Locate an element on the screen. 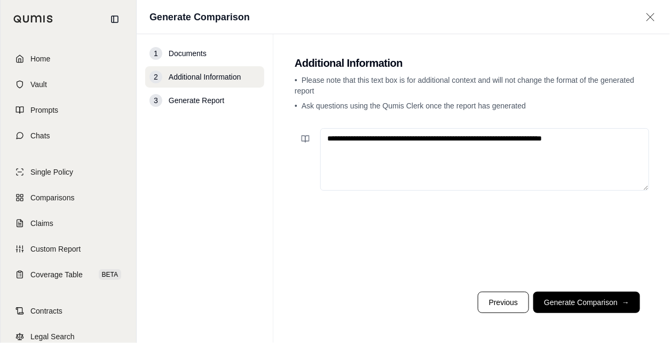  a: Comparisons is located at coordinates (68, 197).